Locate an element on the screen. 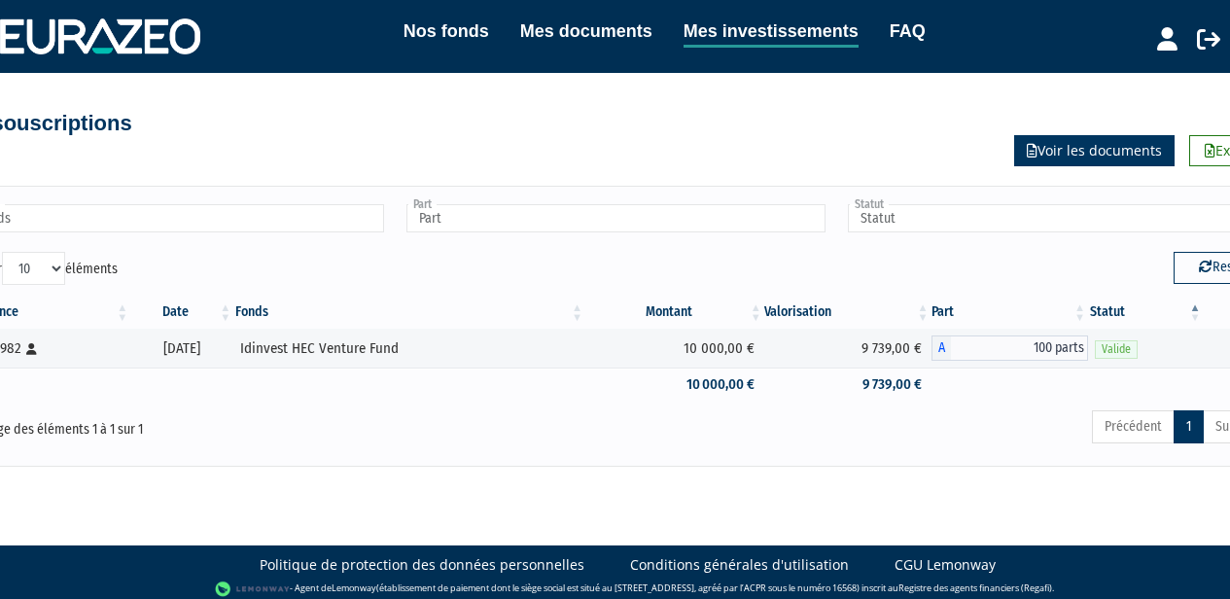 The image size is (1230, 599). select: Afficheréléments is located at coordinates (33, 268).